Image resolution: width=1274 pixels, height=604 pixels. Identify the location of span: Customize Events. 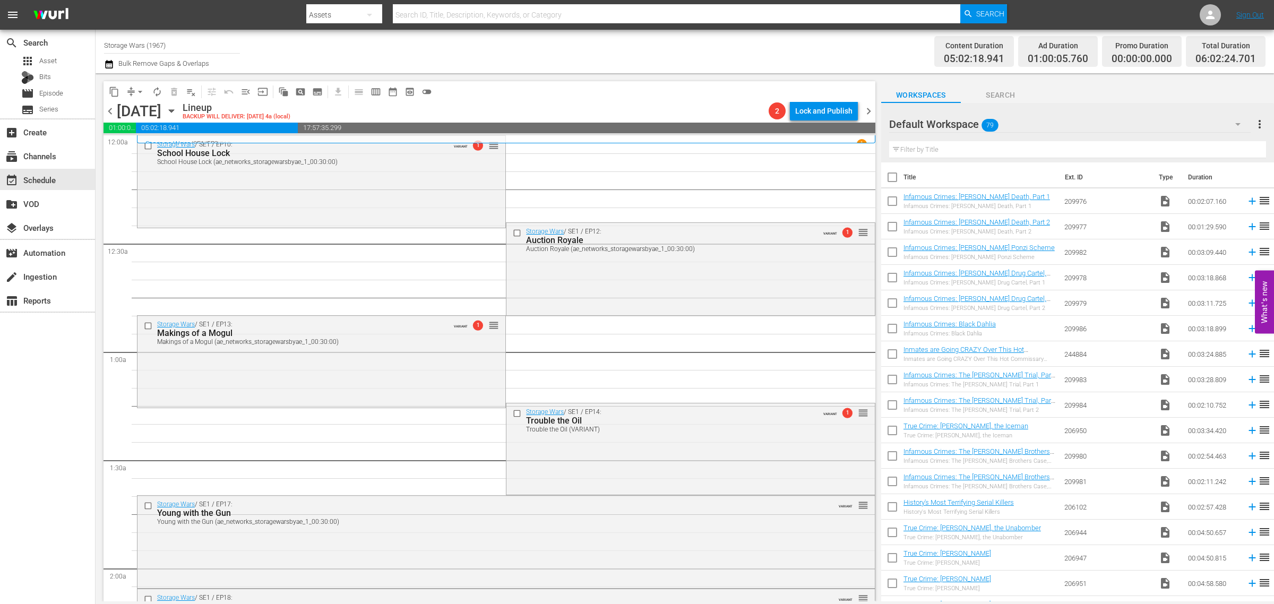
(210, 91).